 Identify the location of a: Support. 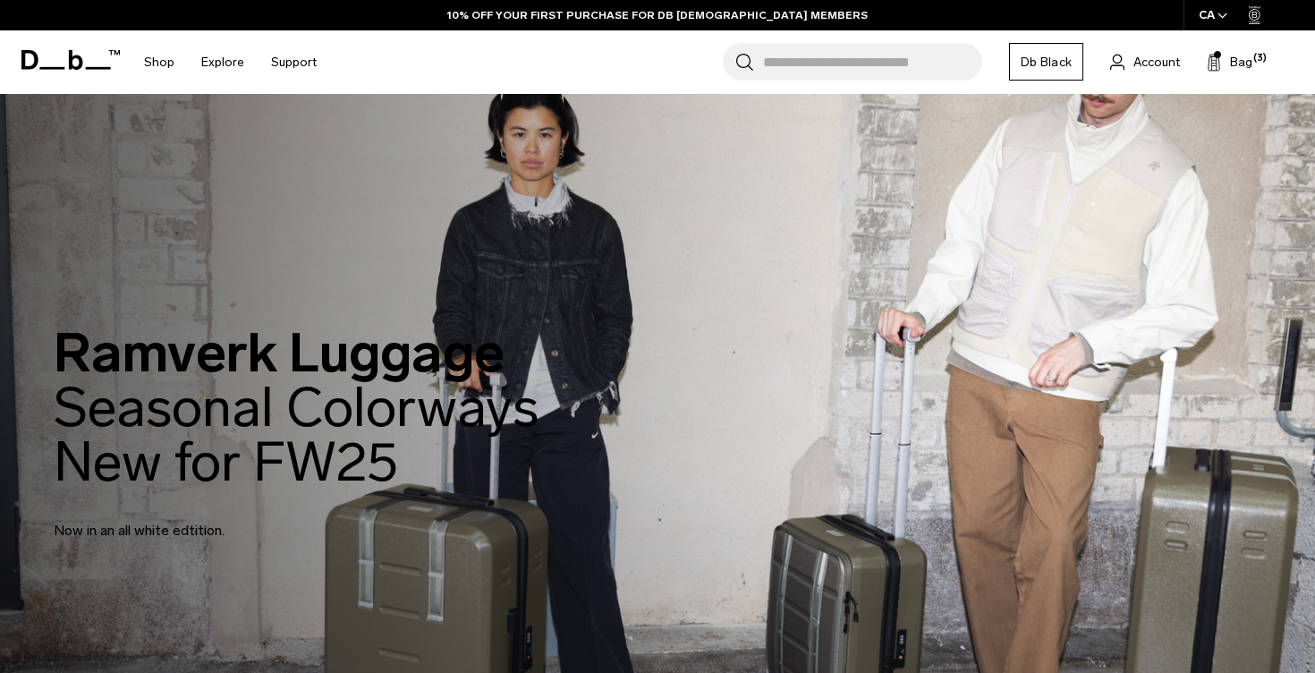
(293, 62).